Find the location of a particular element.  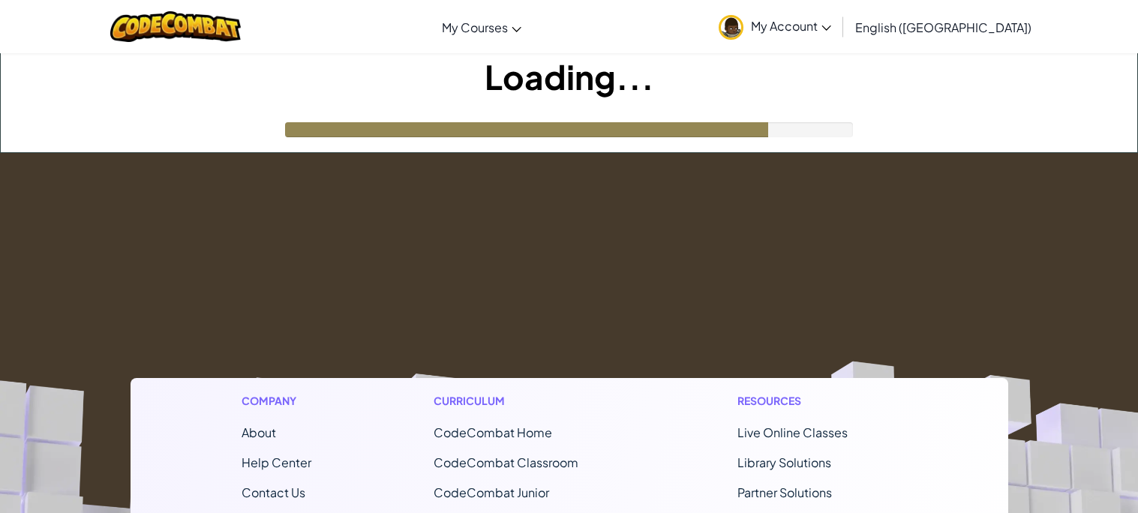

h1: Loading... is located at coordinates (569, 77).